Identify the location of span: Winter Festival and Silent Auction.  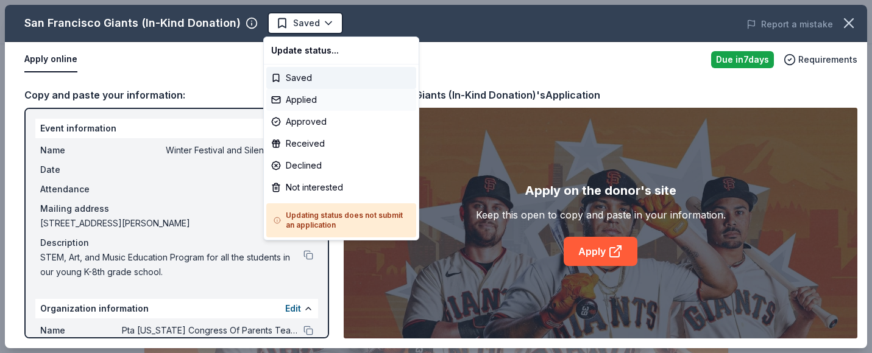
(261, 22).